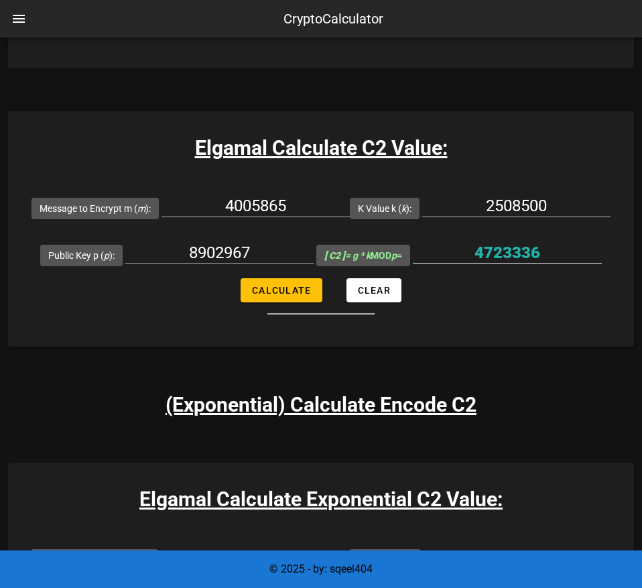 The image size is (642, 588). I want to click on span: Clear, so click(374, 290).